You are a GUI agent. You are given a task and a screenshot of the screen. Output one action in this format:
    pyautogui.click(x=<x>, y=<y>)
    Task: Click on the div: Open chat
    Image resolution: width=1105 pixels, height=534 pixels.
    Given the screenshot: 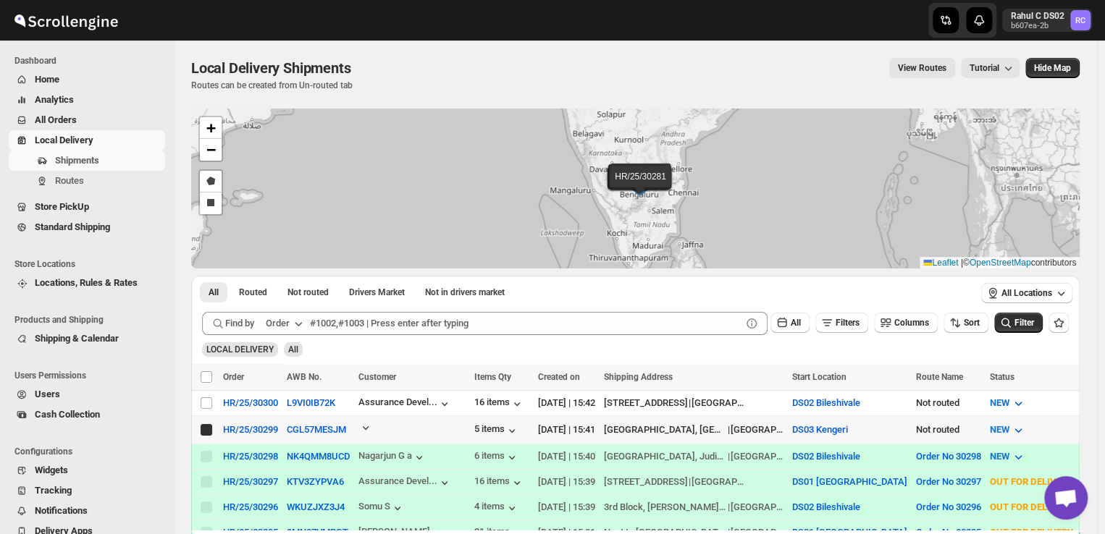 What is the action you would take?
    pyautogui.click(x=1066, y=498)
    